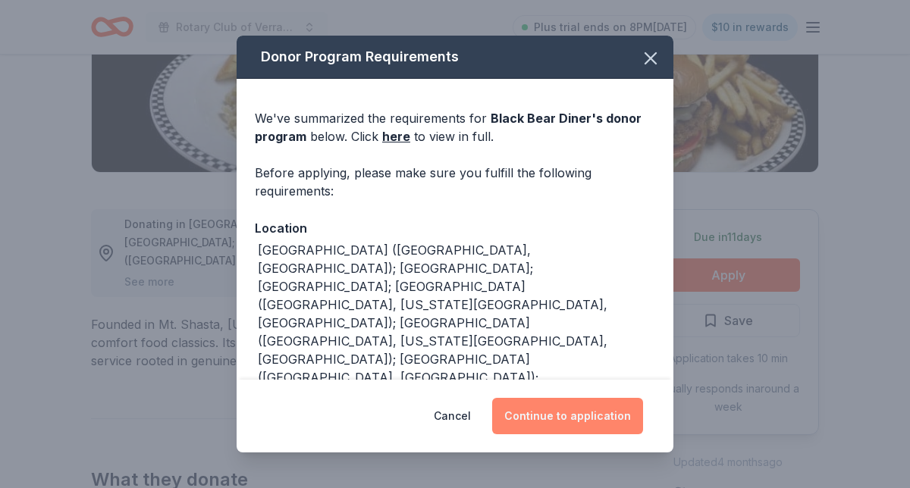 The width and height of the screenshot is (910, 488). Describe the element at coordinates (396, 136) in the screenshot. I see `a: here` at that location.